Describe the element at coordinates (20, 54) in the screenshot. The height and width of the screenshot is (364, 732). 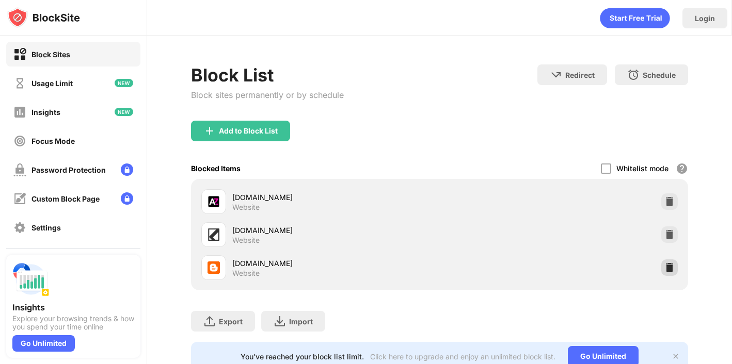
I see `img: block-on.svg` at that location.